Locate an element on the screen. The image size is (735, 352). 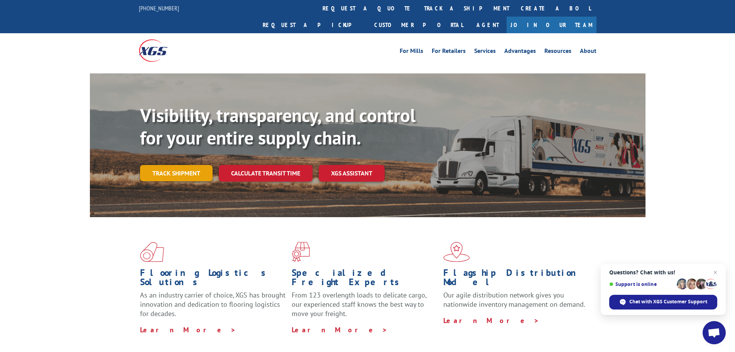
a: For Retailers is located at coordinates (449, 52).